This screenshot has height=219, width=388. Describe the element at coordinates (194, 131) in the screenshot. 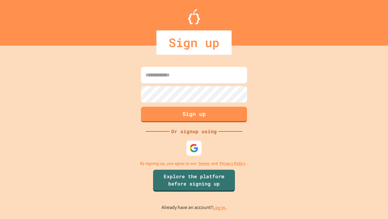

I see `div: Or signup using` at that location.